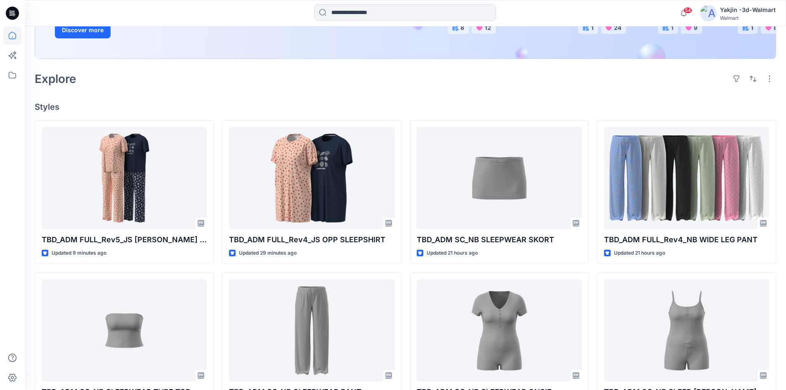 The image size is (786, 390). Describe the element at coordinates (311, 178) in the screenshot. I see `a: TBD_ADM FULL_Rev4_JS OPP SLEEPSHIRT` at that location.